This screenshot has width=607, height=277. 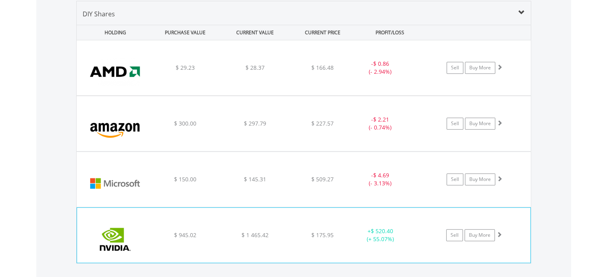 What do you see at coordinates (381, 63) in the screenshot?
I see `span: $ 0.86` at bounding box center [381, 63].